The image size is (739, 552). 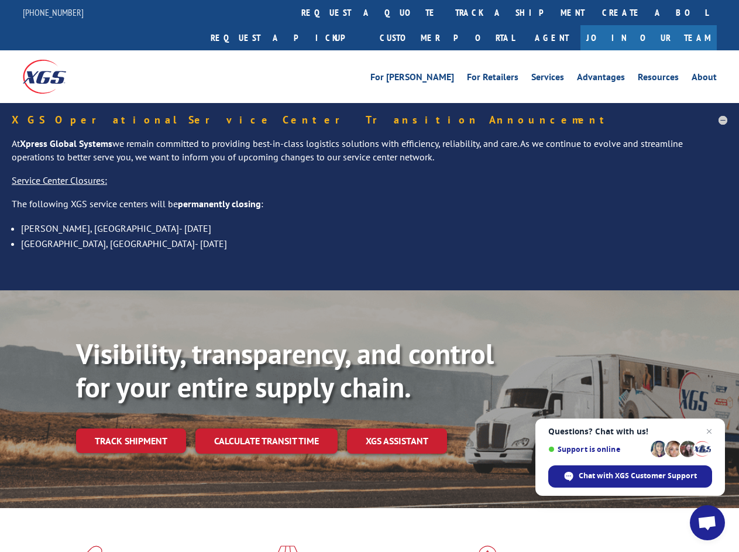 I want to click on a: Agent, so click(x=552, y=37).